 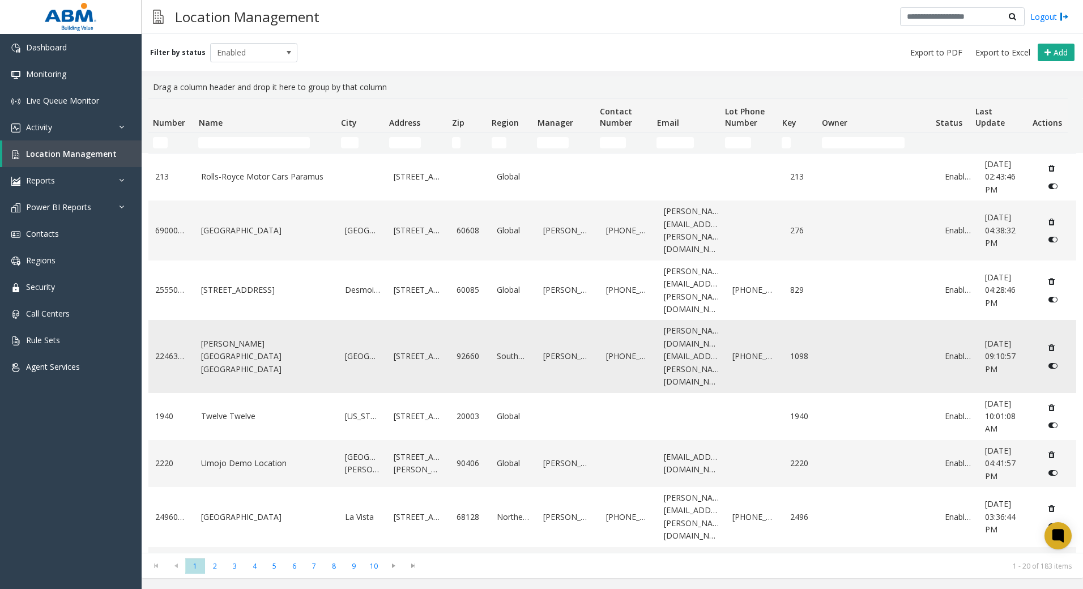 I want to click on a: Rolls-Royce Motor Cars Paramus, so click(x=266, y=177).